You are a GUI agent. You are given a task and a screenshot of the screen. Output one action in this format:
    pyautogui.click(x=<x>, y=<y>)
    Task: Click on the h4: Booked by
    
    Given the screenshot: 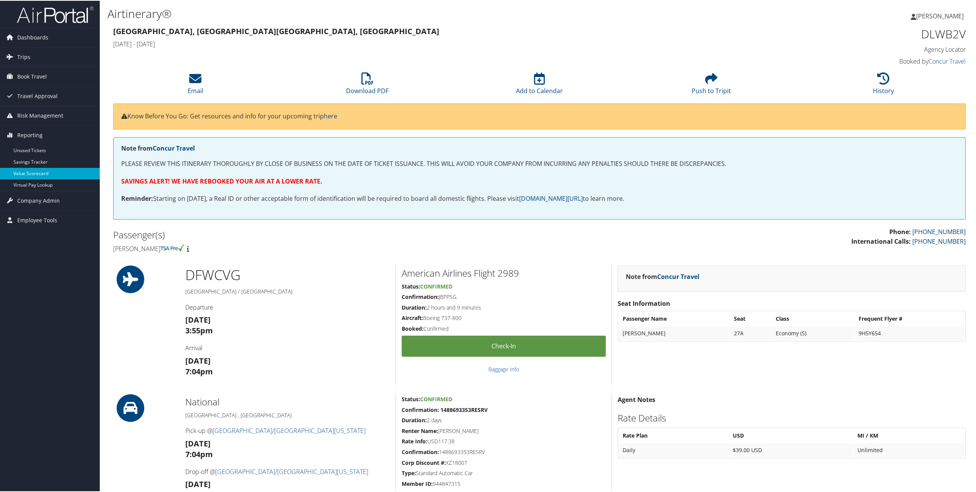 What is the action you would take?
    pyautogui.click(x=863, y=61)
    